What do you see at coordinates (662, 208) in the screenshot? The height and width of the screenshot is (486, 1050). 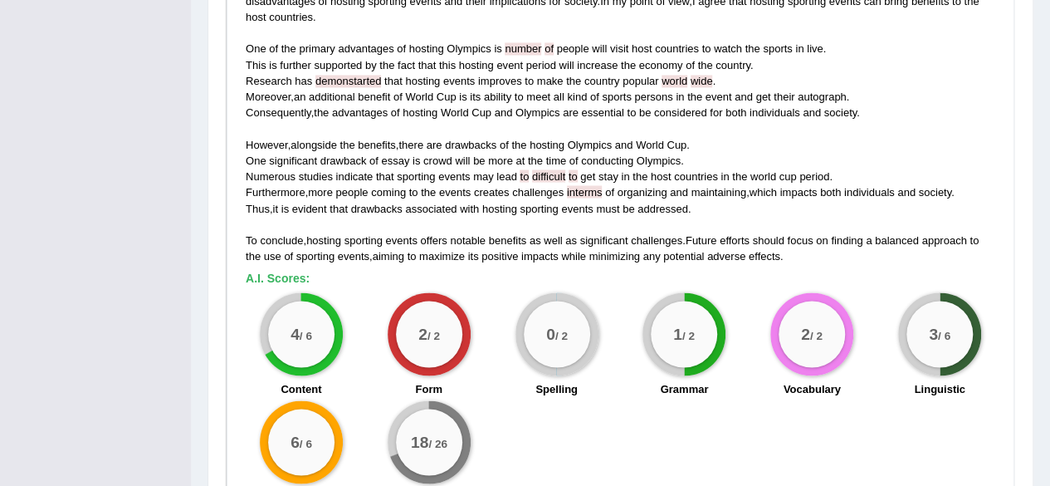 I see `span: addressed` at bounding box center [662, 208].